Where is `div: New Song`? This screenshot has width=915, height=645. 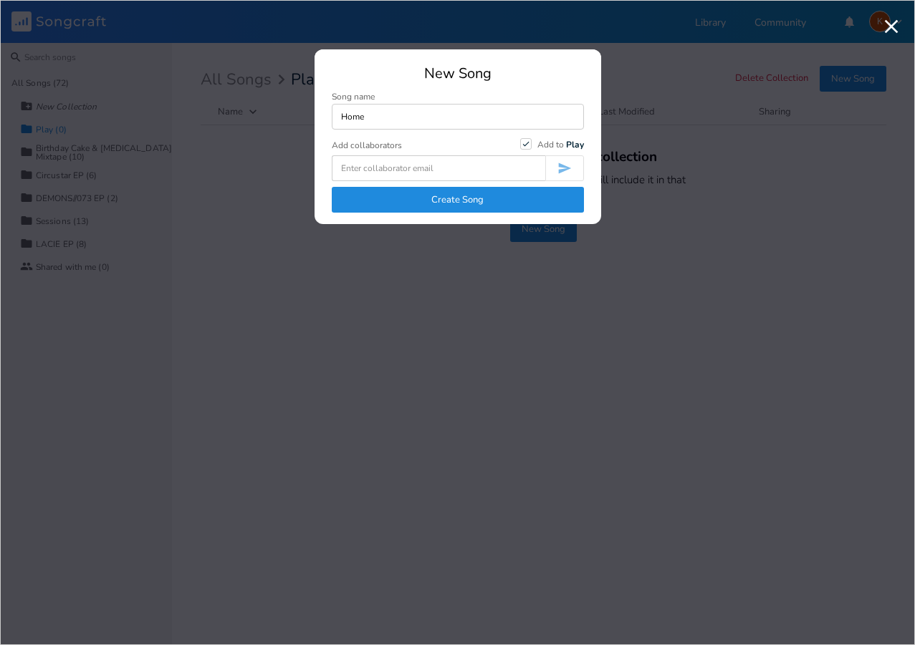
div: New Song is located at coordinates (458, 74).